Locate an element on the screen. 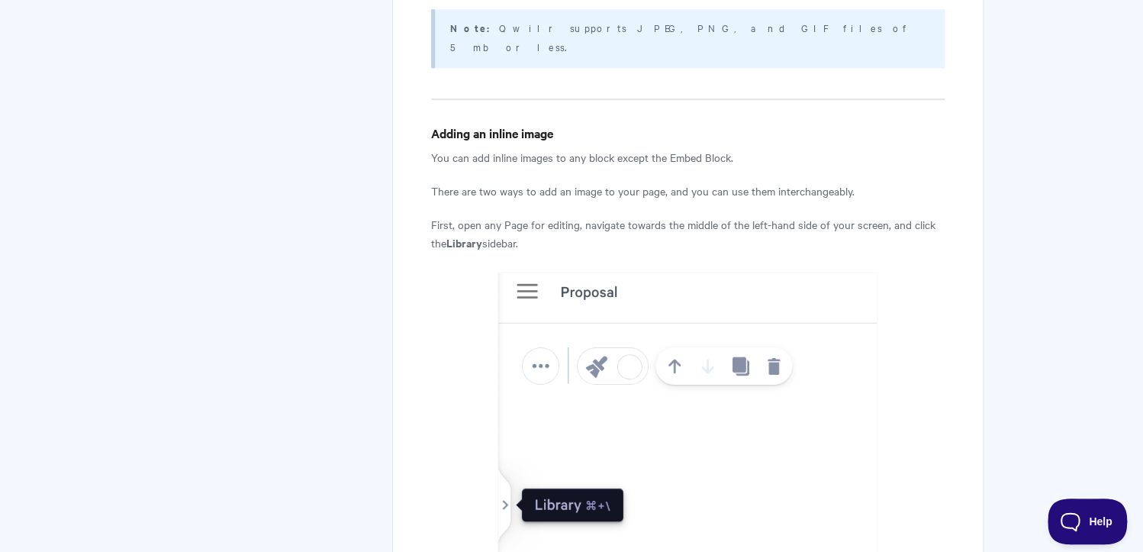  h4: Adding an inline image is located at coordinates (688, 133).